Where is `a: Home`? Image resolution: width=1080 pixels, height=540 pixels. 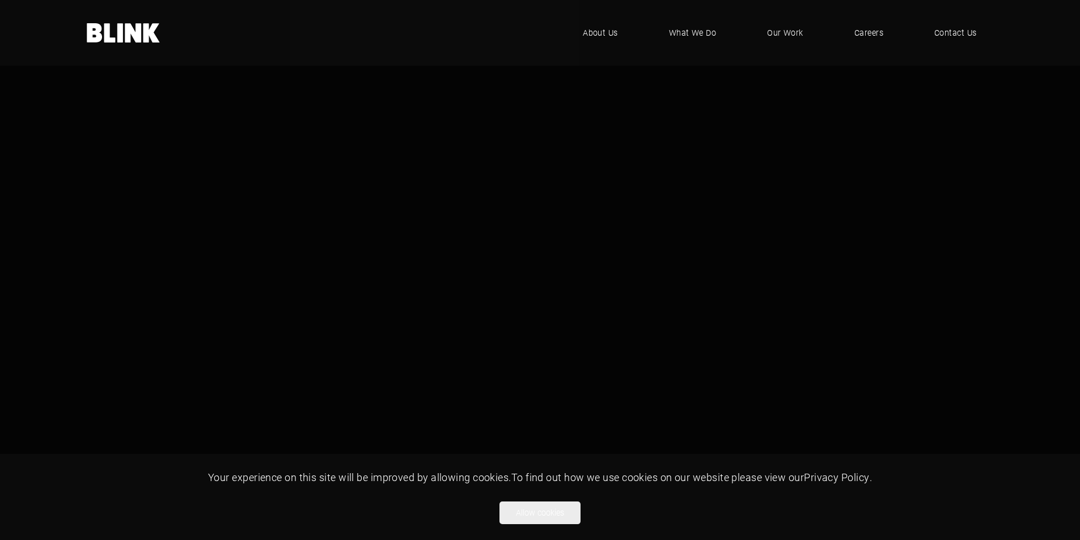 a: Home is located at coordinates (124, 33).